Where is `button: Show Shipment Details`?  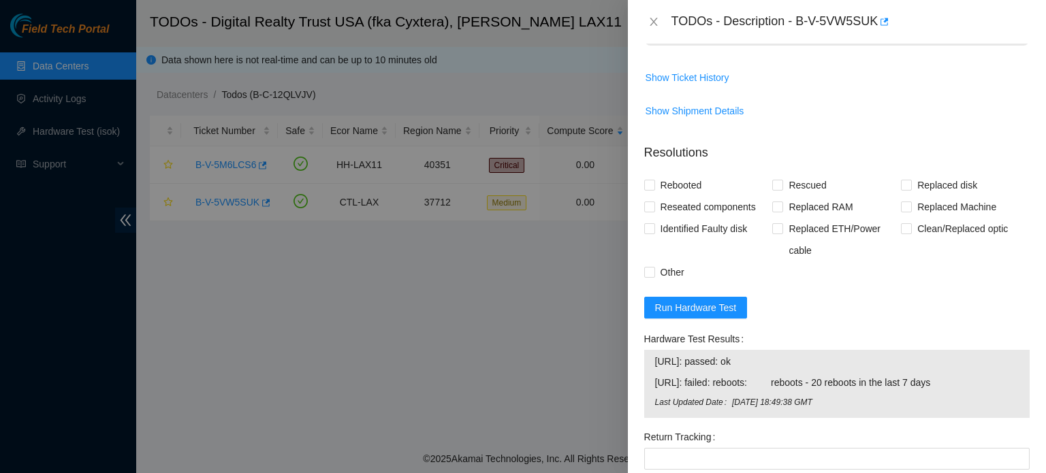 button: Show Shipment Details is located at coordinates (695, 111).